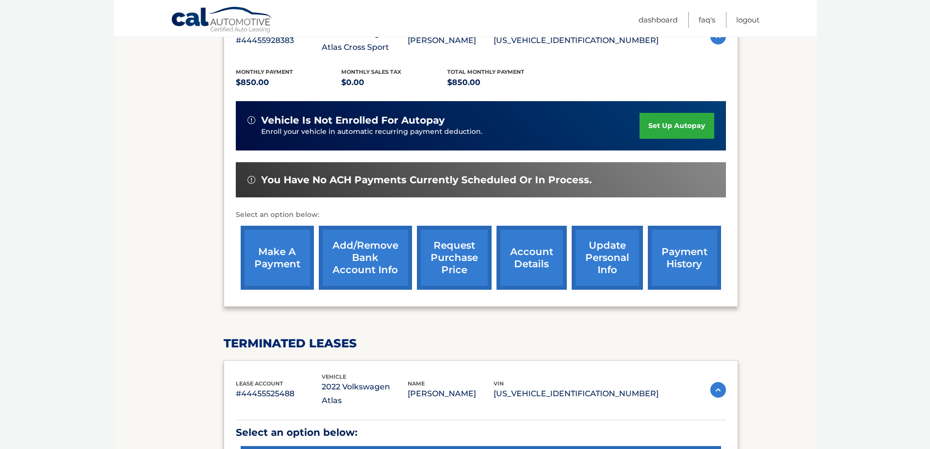 The image size is (930, 449). What do you see at coordinates (685, 257) in the screenshot?
I see `a: payment history` at bounding box center [685, 257].